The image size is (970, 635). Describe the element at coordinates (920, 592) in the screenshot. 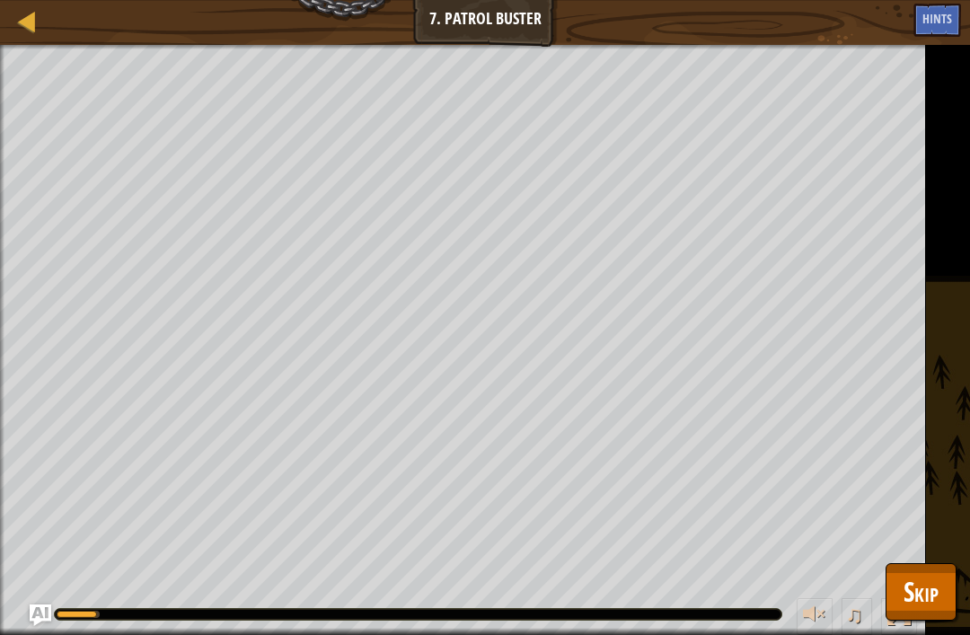

I see `button: Skip` at that location.